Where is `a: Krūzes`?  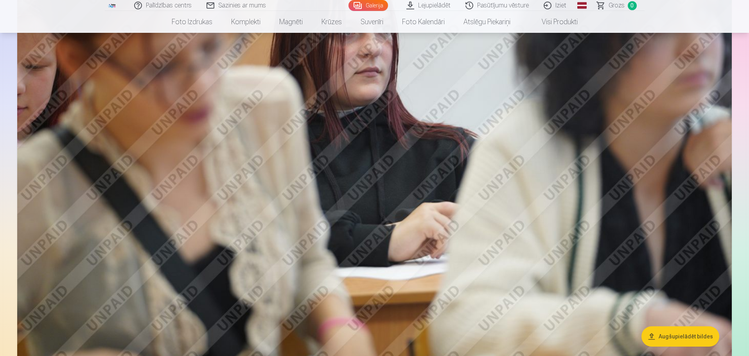
a: Krūzes is located at coordinates (332, 22).